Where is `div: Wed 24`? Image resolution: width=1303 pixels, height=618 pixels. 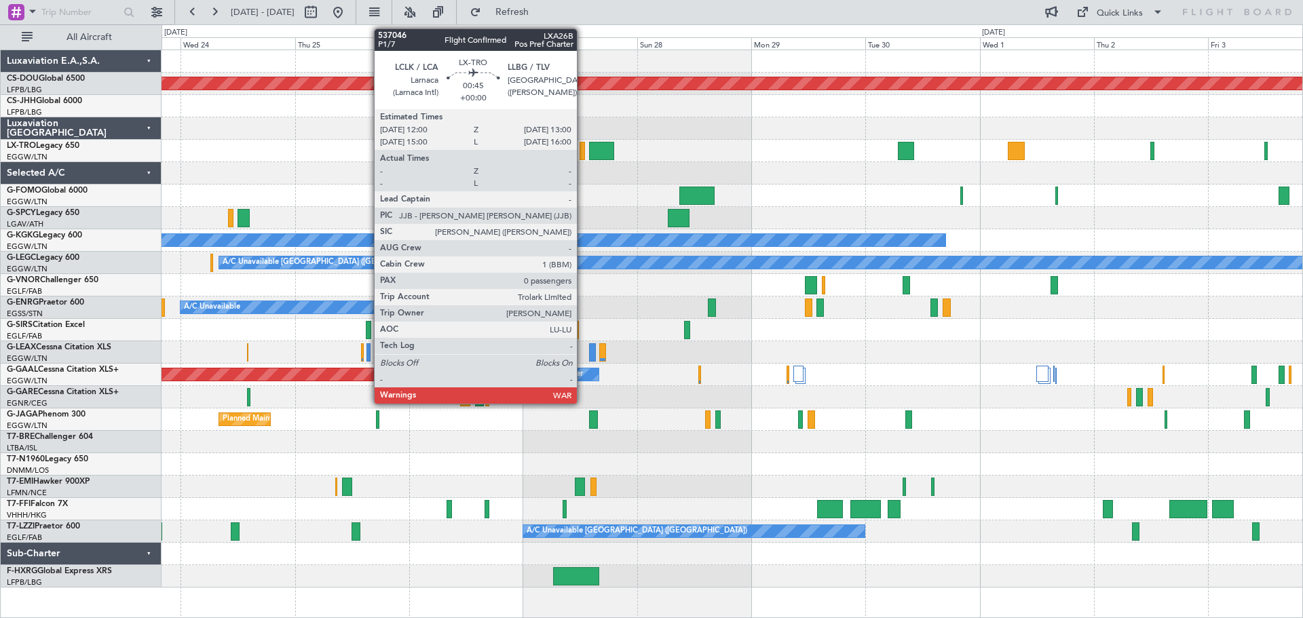
div: Wed 24 is located at coordinates (238, 43).